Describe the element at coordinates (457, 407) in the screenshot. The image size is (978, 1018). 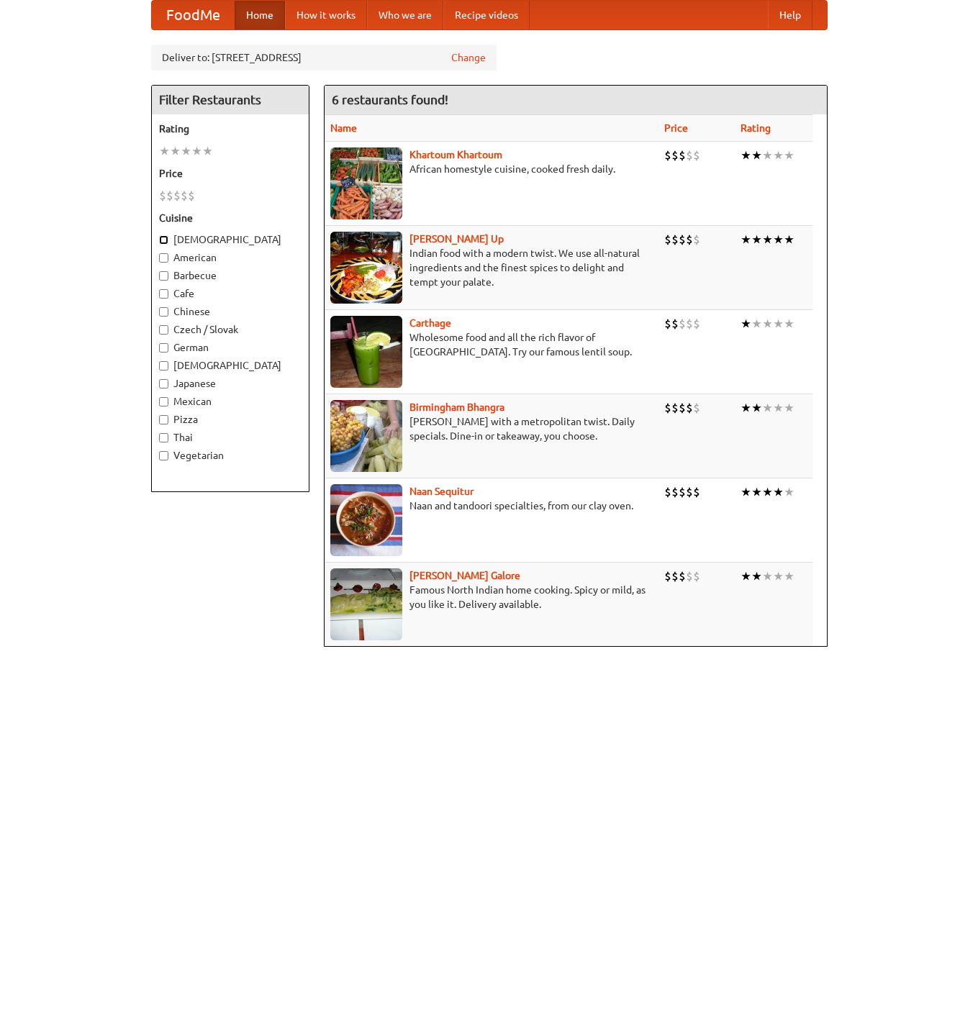
I see `a: Birmingham Bhangra` at that location.